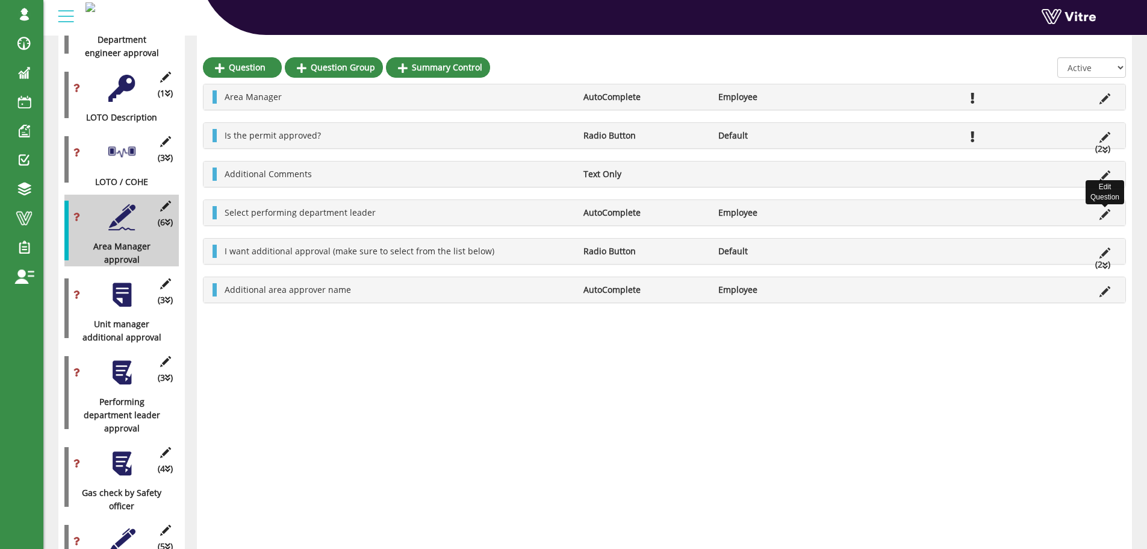 This screenshot has width=1147, height=549. What do you see at coordinates (165, 222) in the screenshot?
I see `span: (6 )` at bounding box center [165, 222].